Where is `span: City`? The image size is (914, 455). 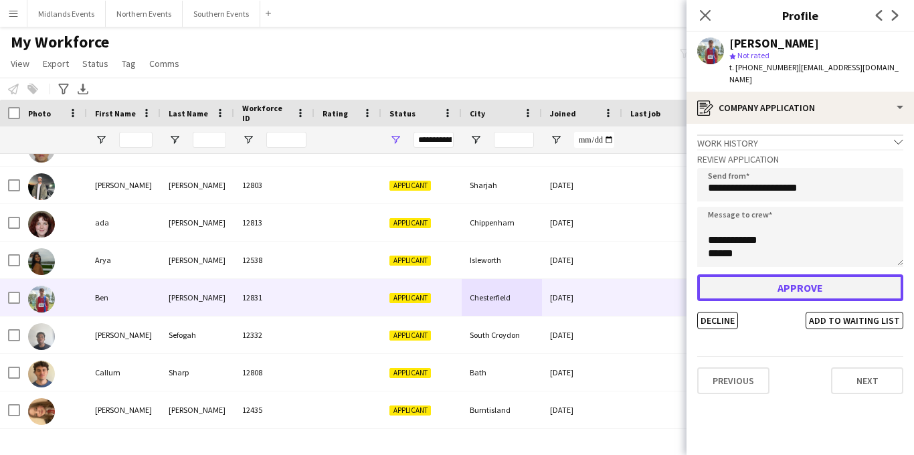
span: City is located at coordinates (477, 113).